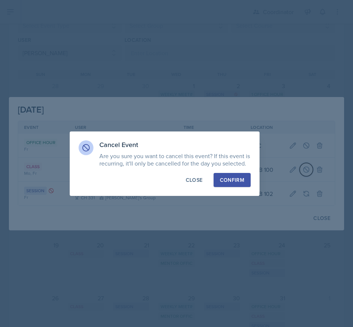  What do you see at coordinates (232, 180) in the screenshot?
I see `button: Confirm` at bounding box center [232, 180].